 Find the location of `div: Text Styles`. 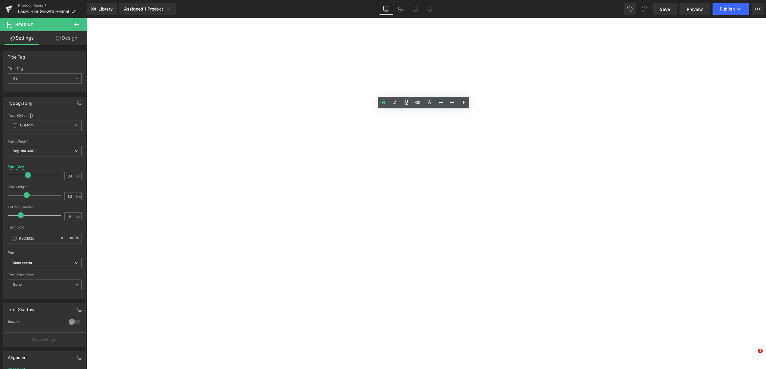

div: Text Styles is located at coordinates (45, 115).